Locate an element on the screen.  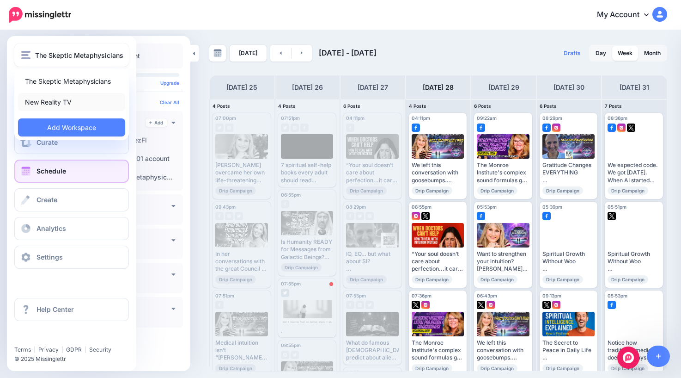
a: Curate is located at coordinates (72, 142).